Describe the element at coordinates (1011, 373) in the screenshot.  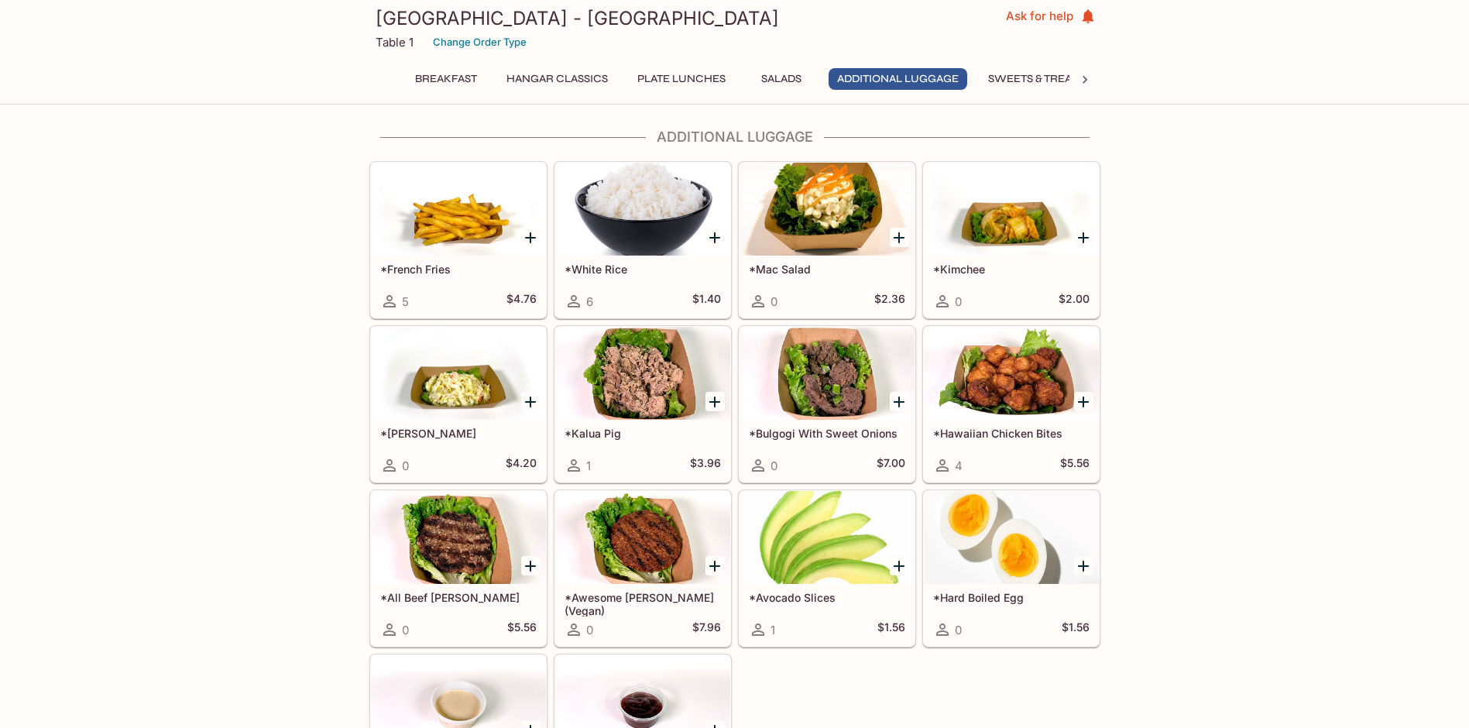
I see `div: *Hawaiian Chicken Bites` at that location.